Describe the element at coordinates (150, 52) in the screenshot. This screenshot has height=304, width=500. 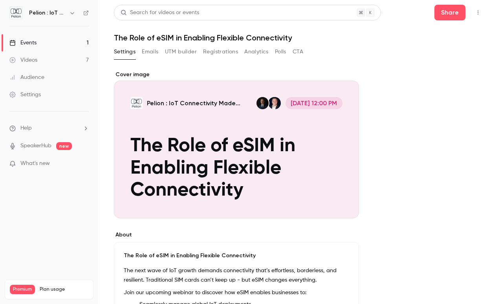
I see `button: Emails` at that location.